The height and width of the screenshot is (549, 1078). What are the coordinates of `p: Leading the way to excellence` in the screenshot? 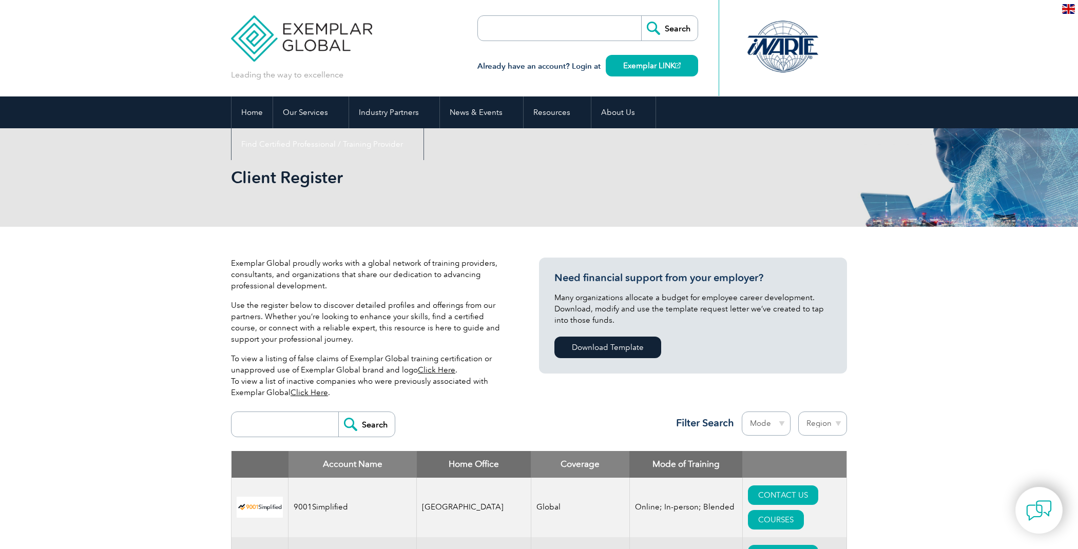 It's located at (287, 75).